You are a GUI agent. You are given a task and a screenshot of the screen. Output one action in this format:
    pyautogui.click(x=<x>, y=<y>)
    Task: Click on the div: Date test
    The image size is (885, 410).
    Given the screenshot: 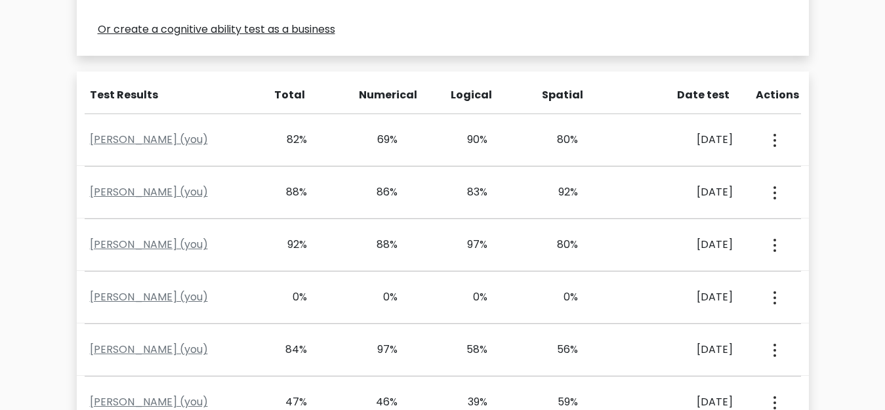 What is the action you would take?
    pyautogui.click(x=687, y=95)
    